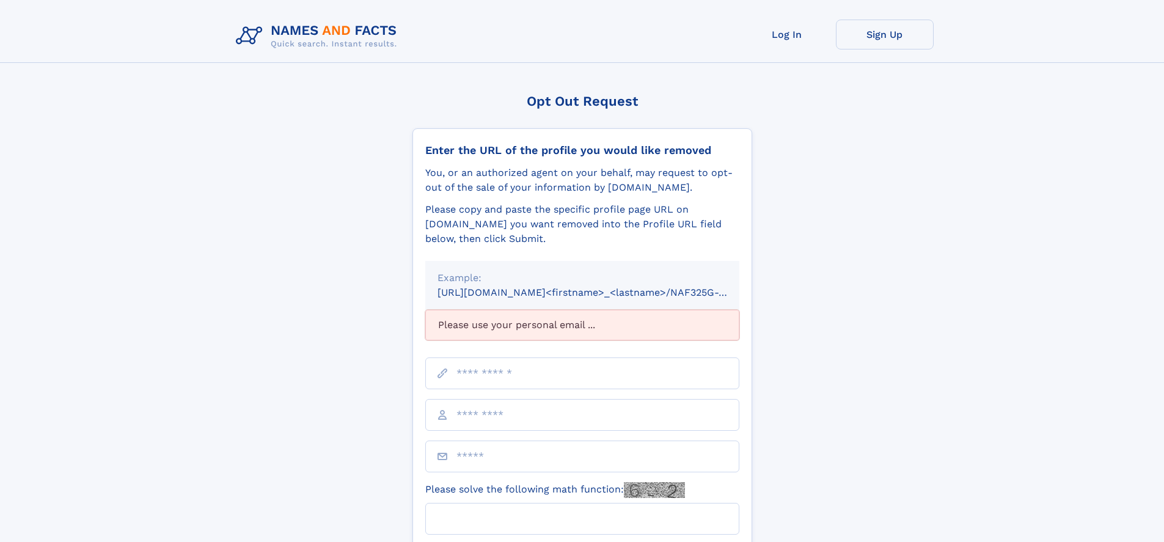 The image size is (1164, 542). What do you see at coordinates (582, 278) in the screenshot?
I see `div: Example:` at bounding box center [582, 278].